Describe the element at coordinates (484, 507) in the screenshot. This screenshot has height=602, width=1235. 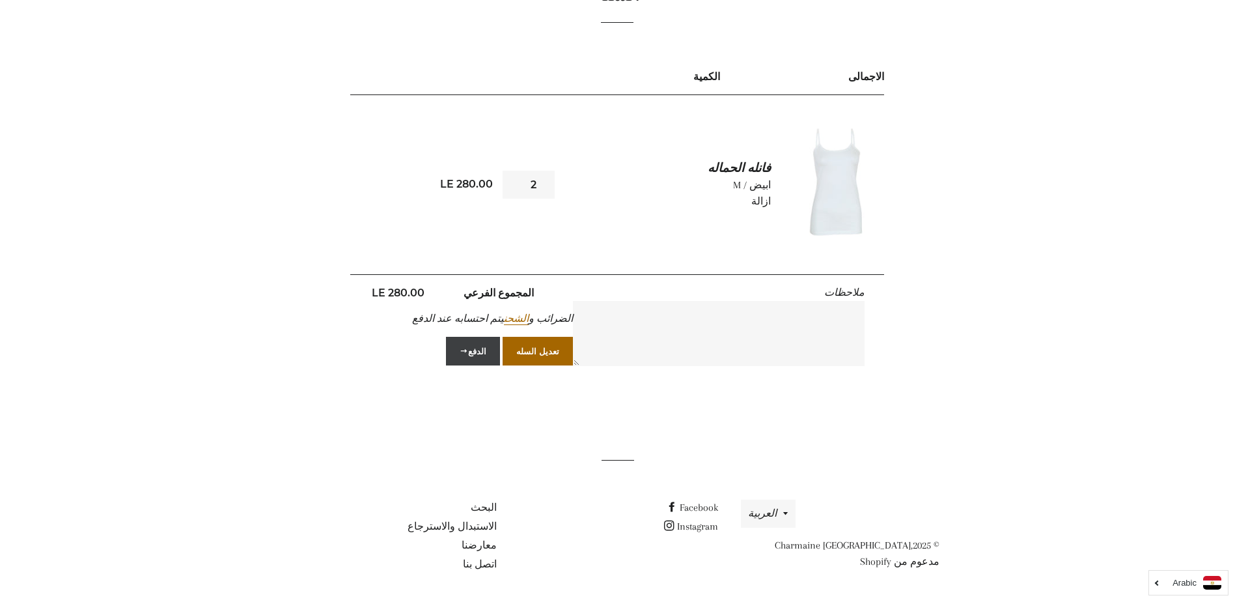
I see `a: البحث` at that location.